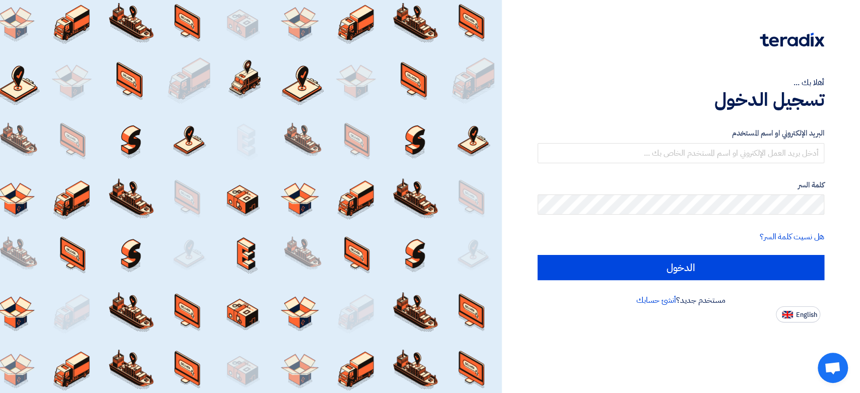 The image size is (860, 393). I want to click on button: English, so click(798, 314).